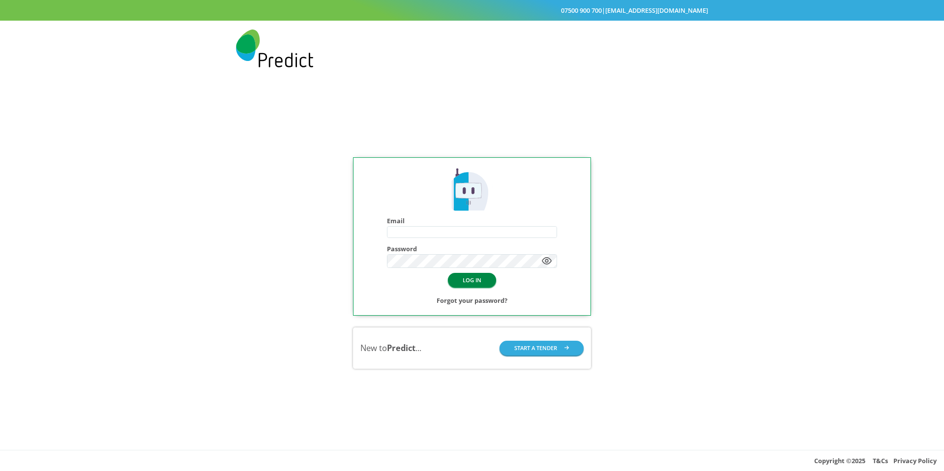 The width and height of the screenshot is (944, 471). Describe the element at coordinates (581, 10) in the screenshot. I see `a: 07500 900 700` at that location.